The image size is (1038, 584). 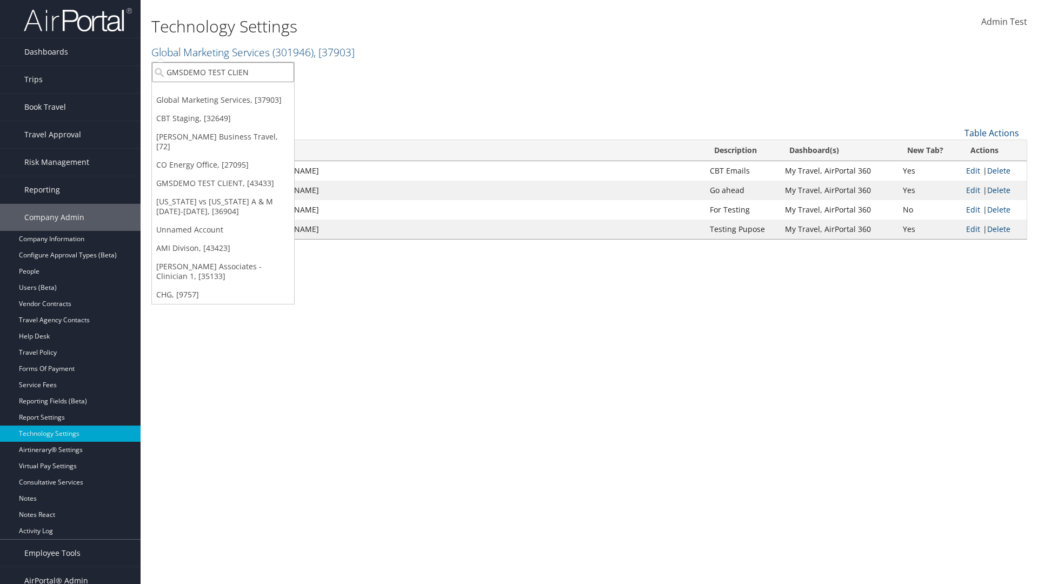 I want to click on td: Go ahead, so click(x=742, y=190).